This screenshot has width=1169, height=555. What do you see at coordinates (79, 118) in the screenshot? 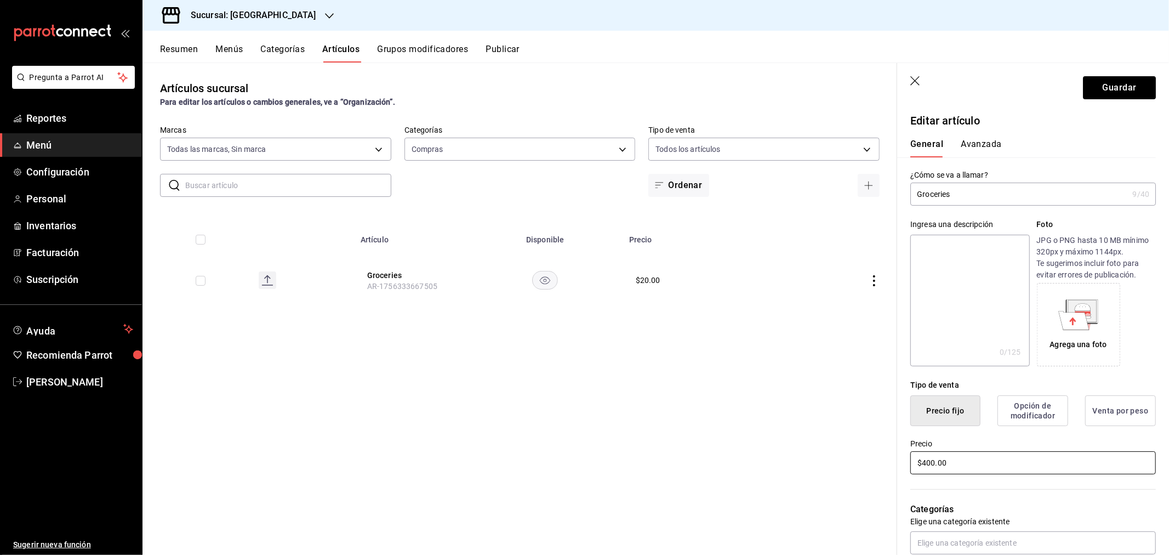
I see `span: Reportes` at bounding box center [79, 118].